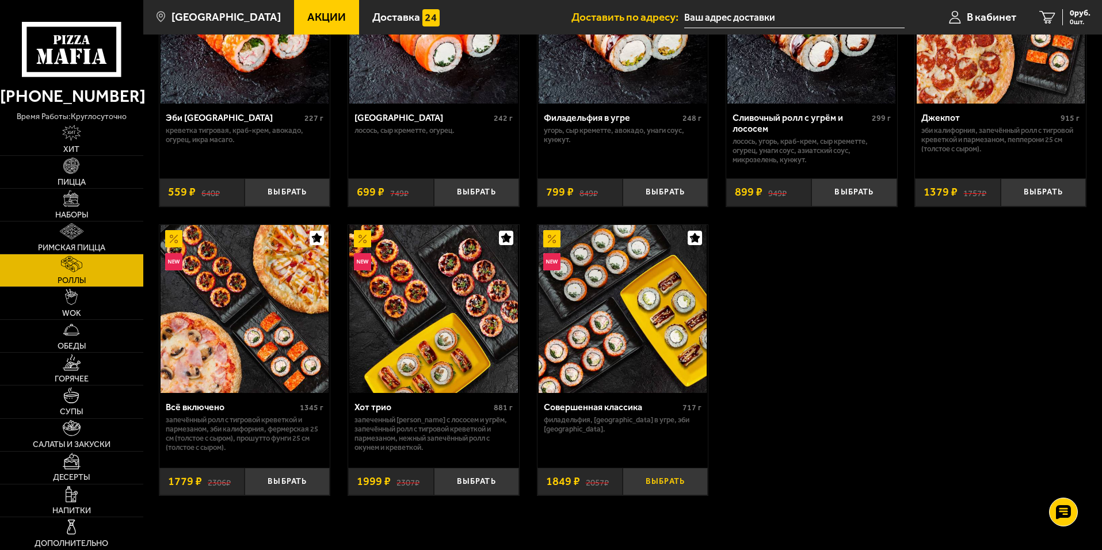 The image size is (1102, 550). Describe the element at coordinates (185, 482) in the screenshot. I see `span: 1779 ₽` at that location.